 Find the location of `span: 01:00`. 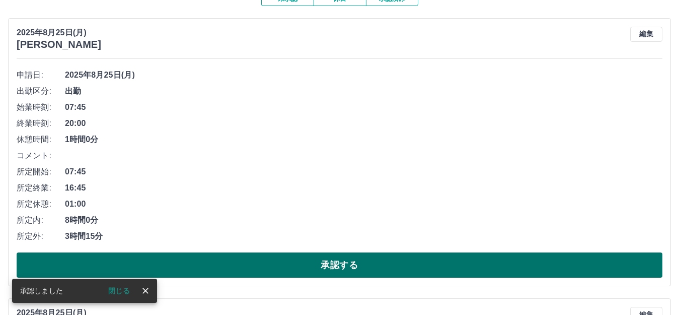

span: 01:00 is located at coordinates (364, 204).